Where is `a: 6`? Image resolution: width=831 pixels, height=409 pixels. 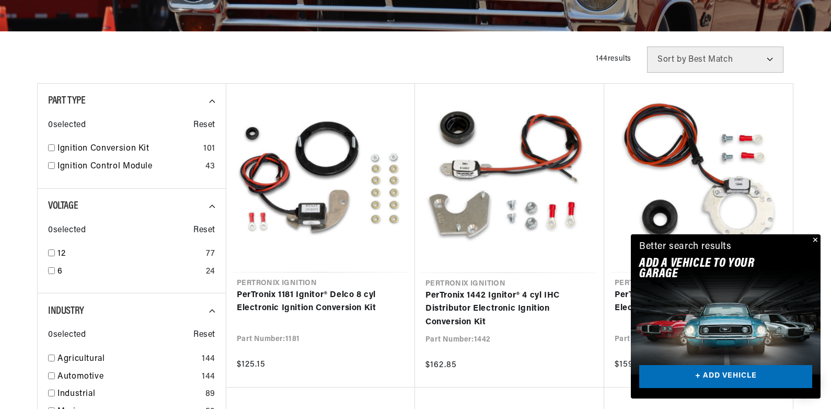 a: 6 is located at coordinates (130, 272).